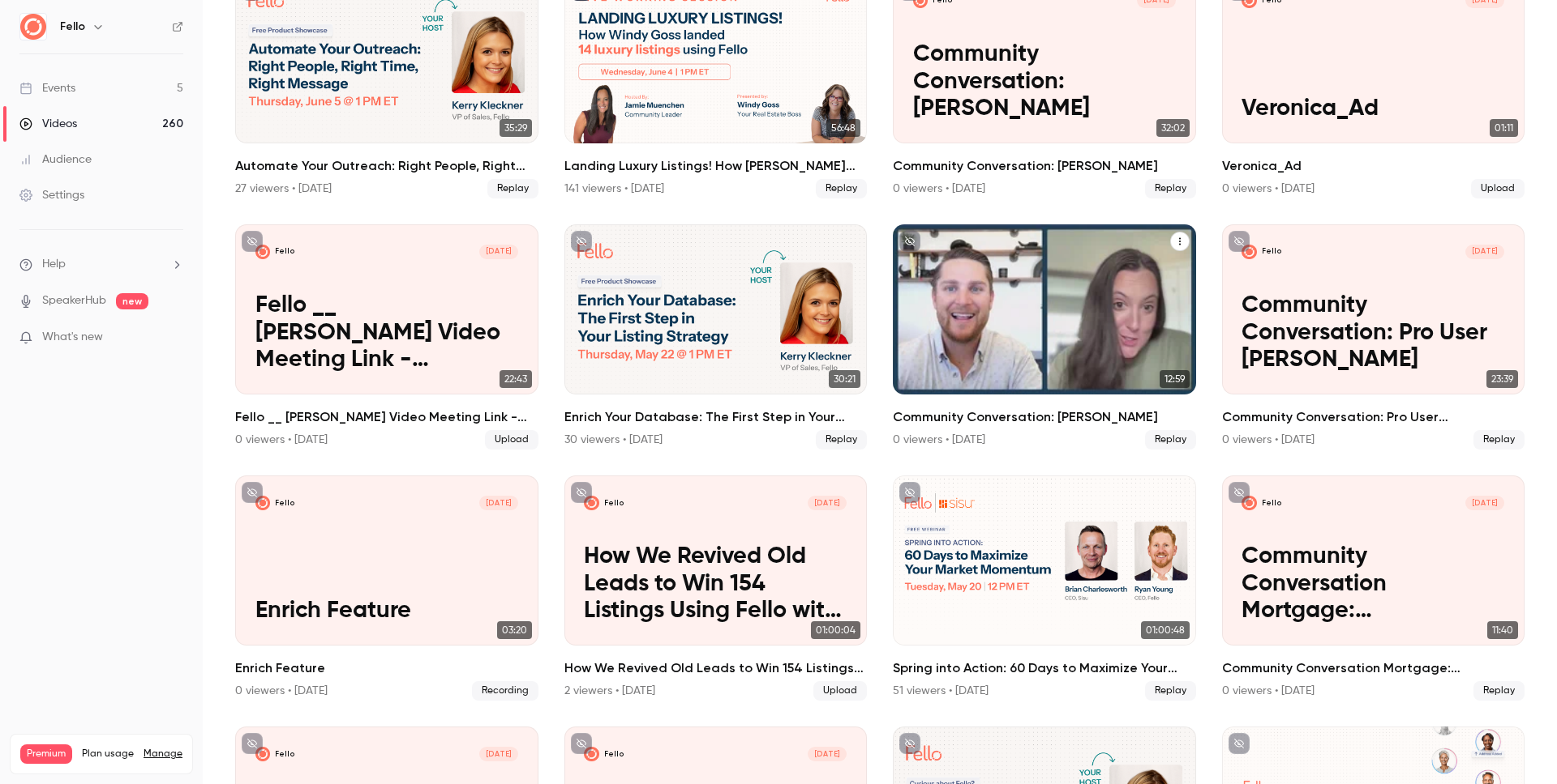 Image resolution: width=1557 pixels, height=784 pixels. Describe the element at coordinates (52, 196) in the screenshot. I see `div: Settings` at that location.